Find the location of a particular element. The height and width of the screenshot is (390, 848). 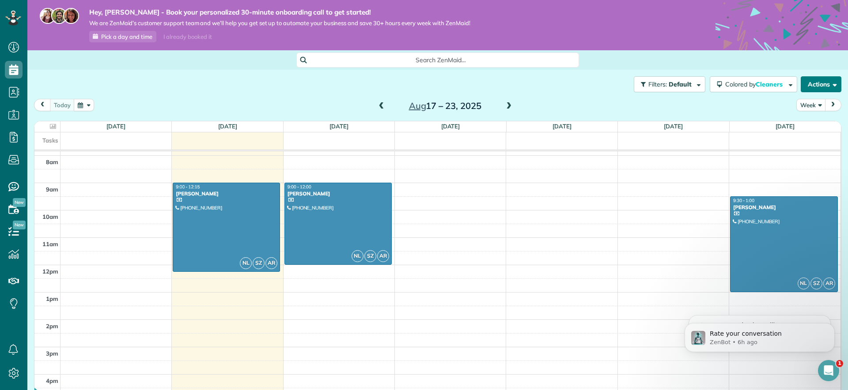

img: Profile image for ZenBot is located at coordinates (27, 34).